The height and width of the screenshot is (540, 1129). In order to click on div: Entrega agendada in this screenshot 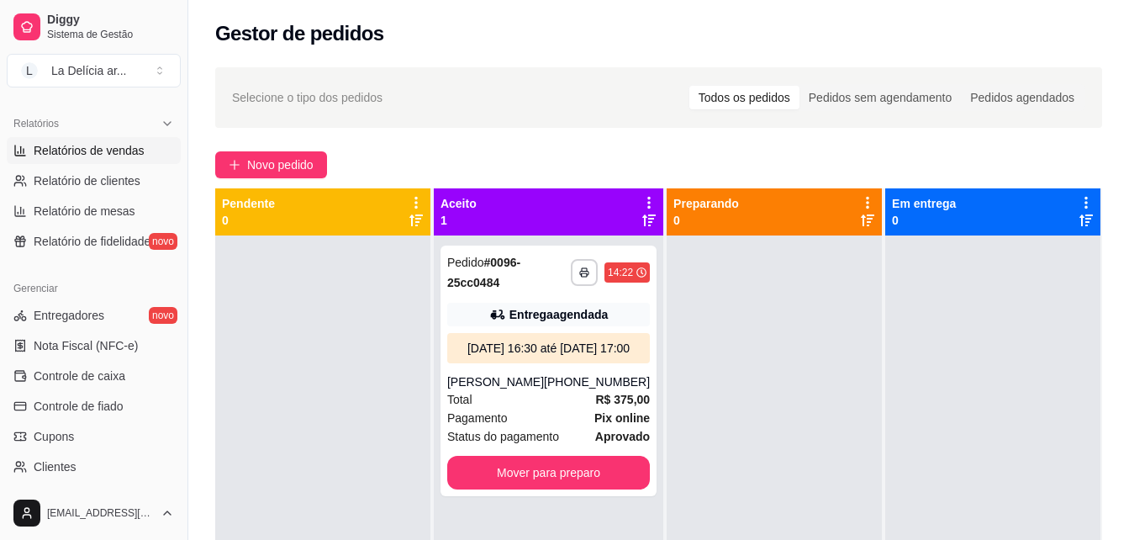, I will do `click(558, 314)`.